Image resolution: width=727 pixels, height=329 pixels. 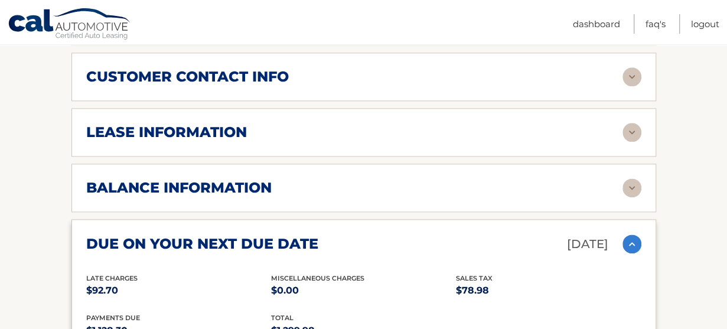 I want to click on p: $78.98, so click(x=548, y=291).